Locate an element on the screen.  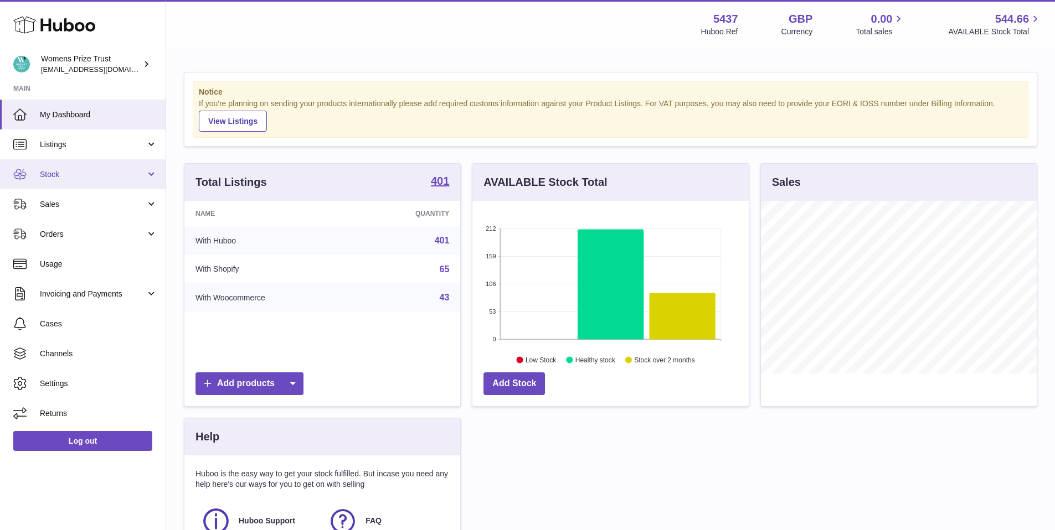
span: Huboo Support is located at coordinates (267, 521).